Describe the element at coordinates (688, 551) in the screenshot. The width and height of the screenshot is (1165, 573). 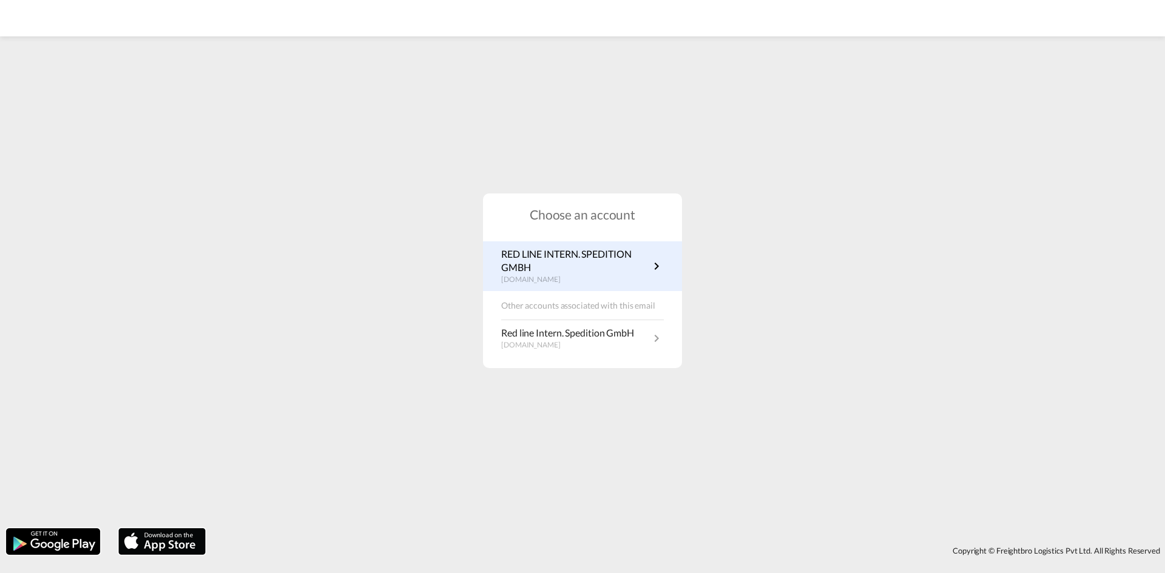
I see `div: Copyright © Freightbro Logistics Pvt Ltd. All Rights Reserved` at that location.